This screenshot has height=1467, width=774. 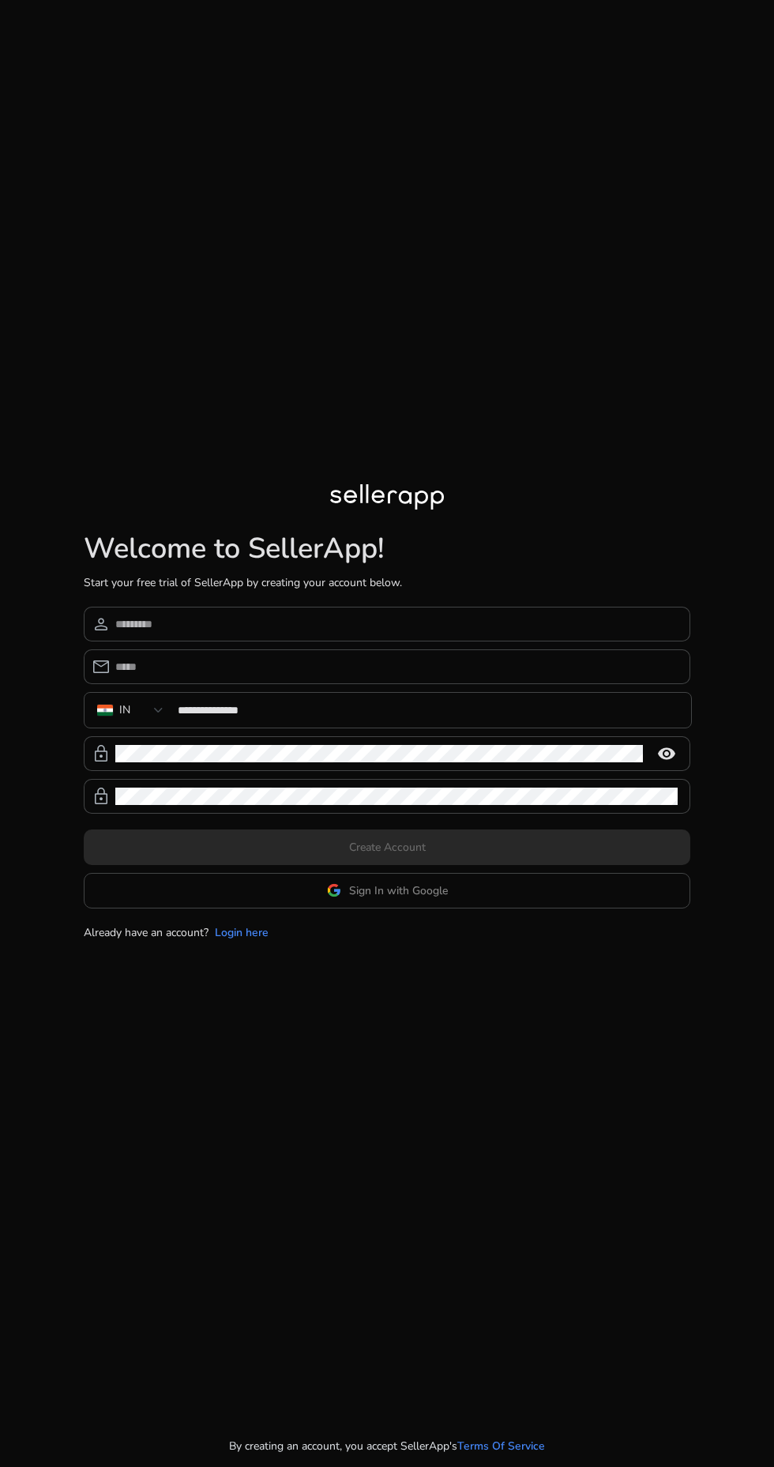 I want to click on mat-icon: remove_red_eye, so click(x=667, y=754).